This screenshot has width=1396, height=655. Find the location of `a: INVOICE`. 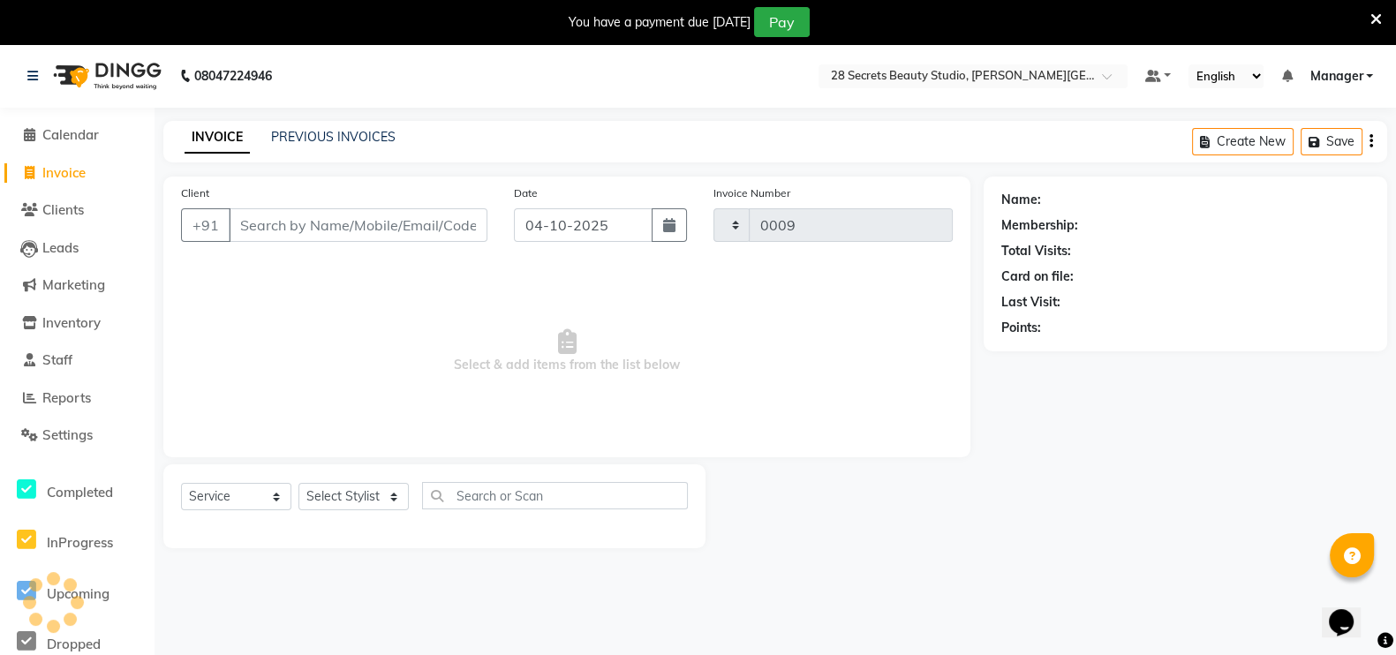

a: INVOICE is located at coordinates (217, 138).